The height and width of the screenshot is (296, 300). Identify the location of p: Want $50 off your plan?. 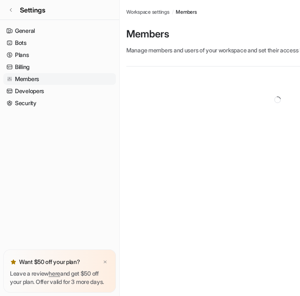
(49, 262).